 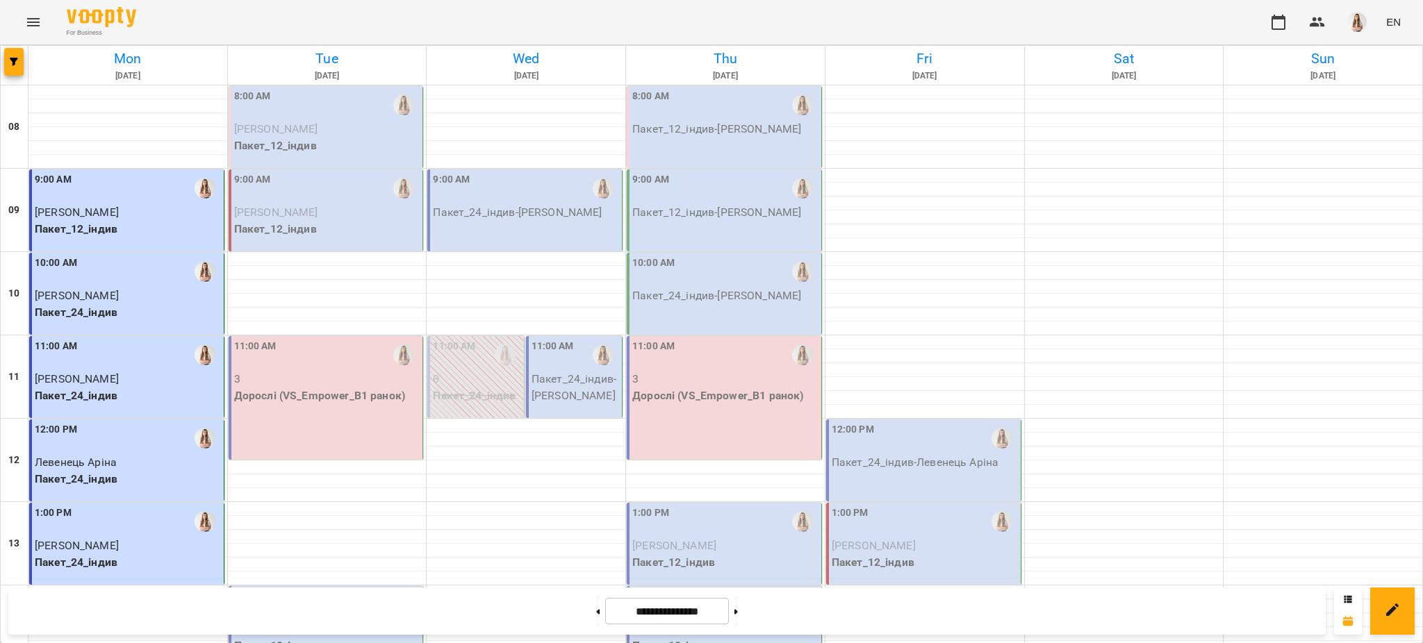 I want to click on h6: 11, so click(x=14, y=377).